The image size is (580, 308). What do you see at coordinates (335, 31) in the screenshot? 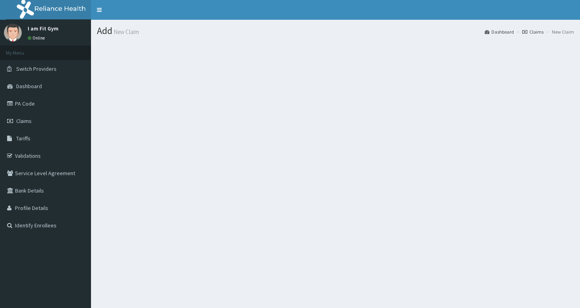
I see `h1: Add` at bounding box center [335, 31].